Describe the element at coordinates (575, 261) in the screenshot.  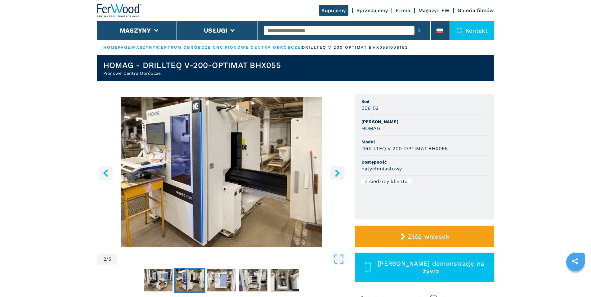
I see `a: sharethis` at that location.